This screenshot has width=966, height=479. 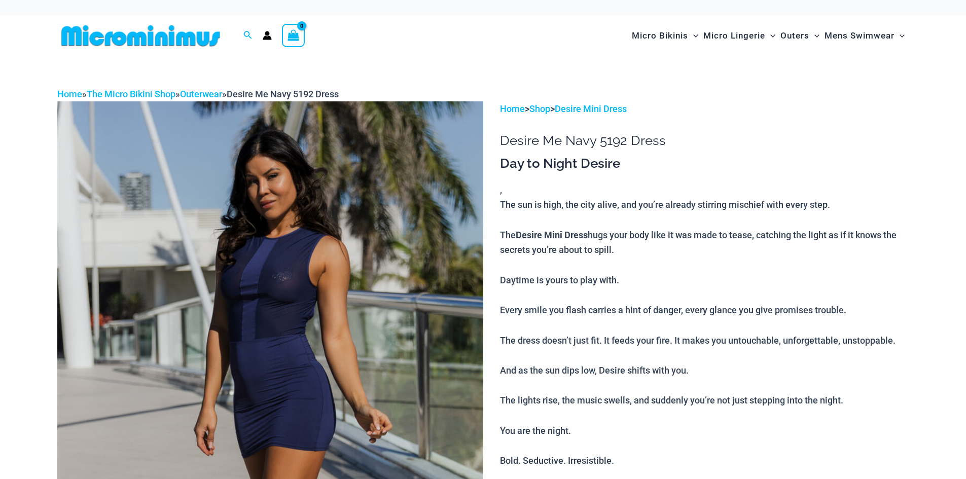 What do you see at coordinates (860, 36) in the screenshot?
I see `span: Mens Swimwear` at bounding box center [860, 36].